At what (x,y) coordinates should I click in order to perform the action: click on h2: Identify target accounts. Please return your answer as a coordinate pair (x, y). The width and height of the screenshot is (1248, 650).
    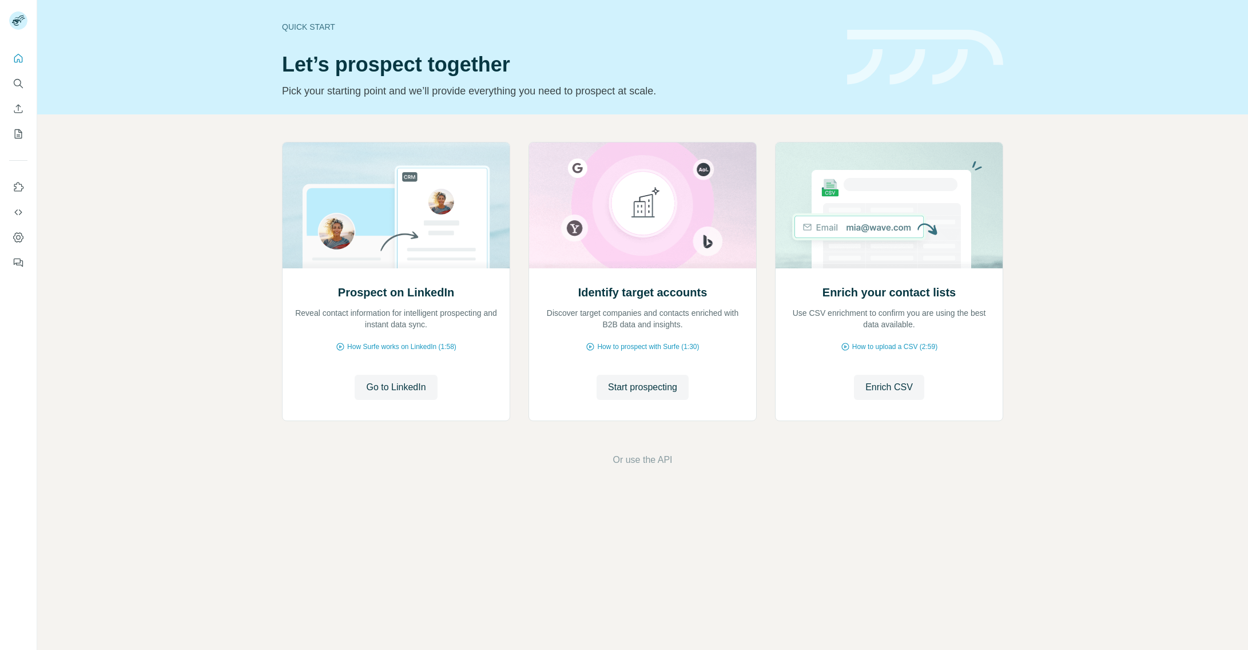
    Looking at the image, I should click on (643, 292).